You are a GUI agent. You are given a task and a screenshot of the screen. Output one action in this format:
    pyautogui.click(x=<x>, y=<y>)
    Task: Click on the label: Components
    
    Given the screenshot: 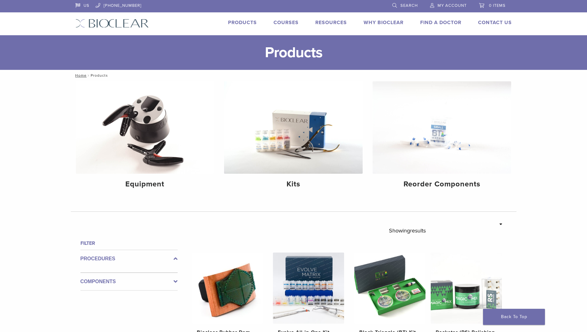 What is the action you would take?
    pyautogui.click(x=129, y=282)
    